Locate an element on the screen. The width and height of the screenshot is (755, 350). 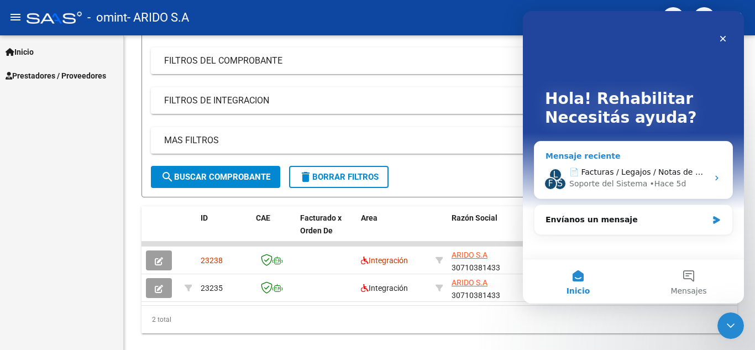
datatable-header-cell: Razón Social is located at coordinates (489, 231).